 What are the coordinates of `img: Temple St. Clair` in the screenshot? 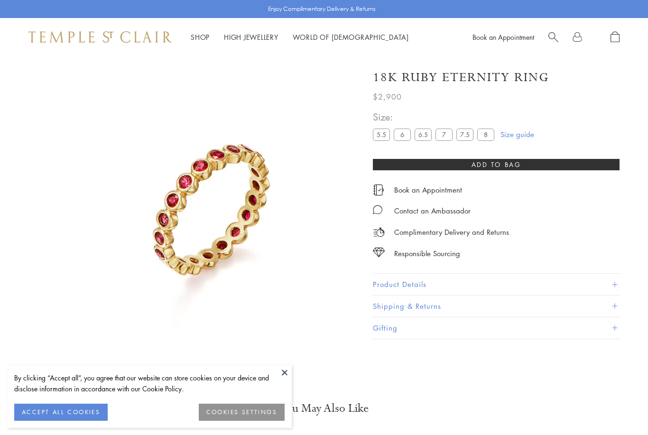 It's located at (100, 37).